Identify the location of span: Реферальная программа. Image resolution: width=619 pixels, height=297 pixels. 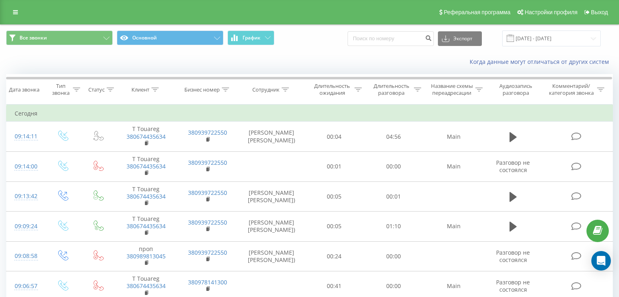
(477, 12).